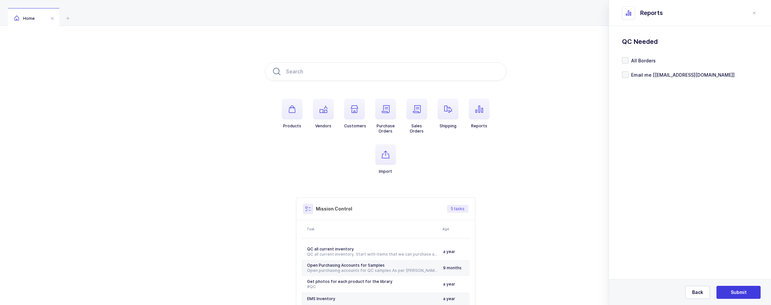  What do you see at coordinates (334, 209) in the screenshot?
I see `h3: Mission Control` at bounding box center [334, 209].